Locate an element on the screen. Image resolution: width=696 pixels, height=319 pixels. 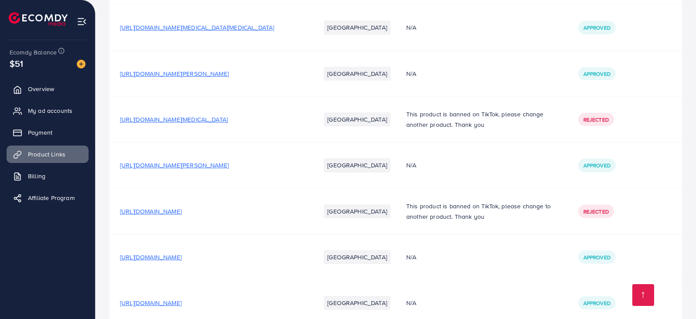
p: This product is banned on TikTok, please change another product. Thank you is located at coordinates (482, 120).